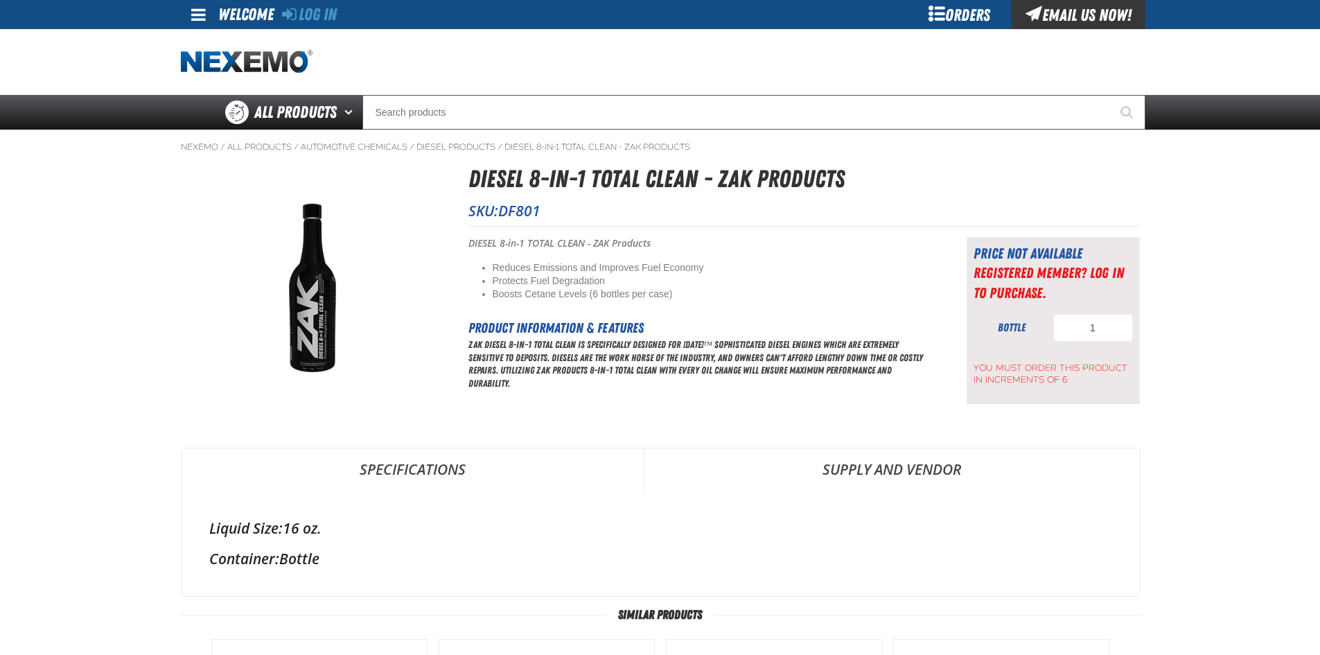  I want to click on button: Start Searching, so click(1128, 112).